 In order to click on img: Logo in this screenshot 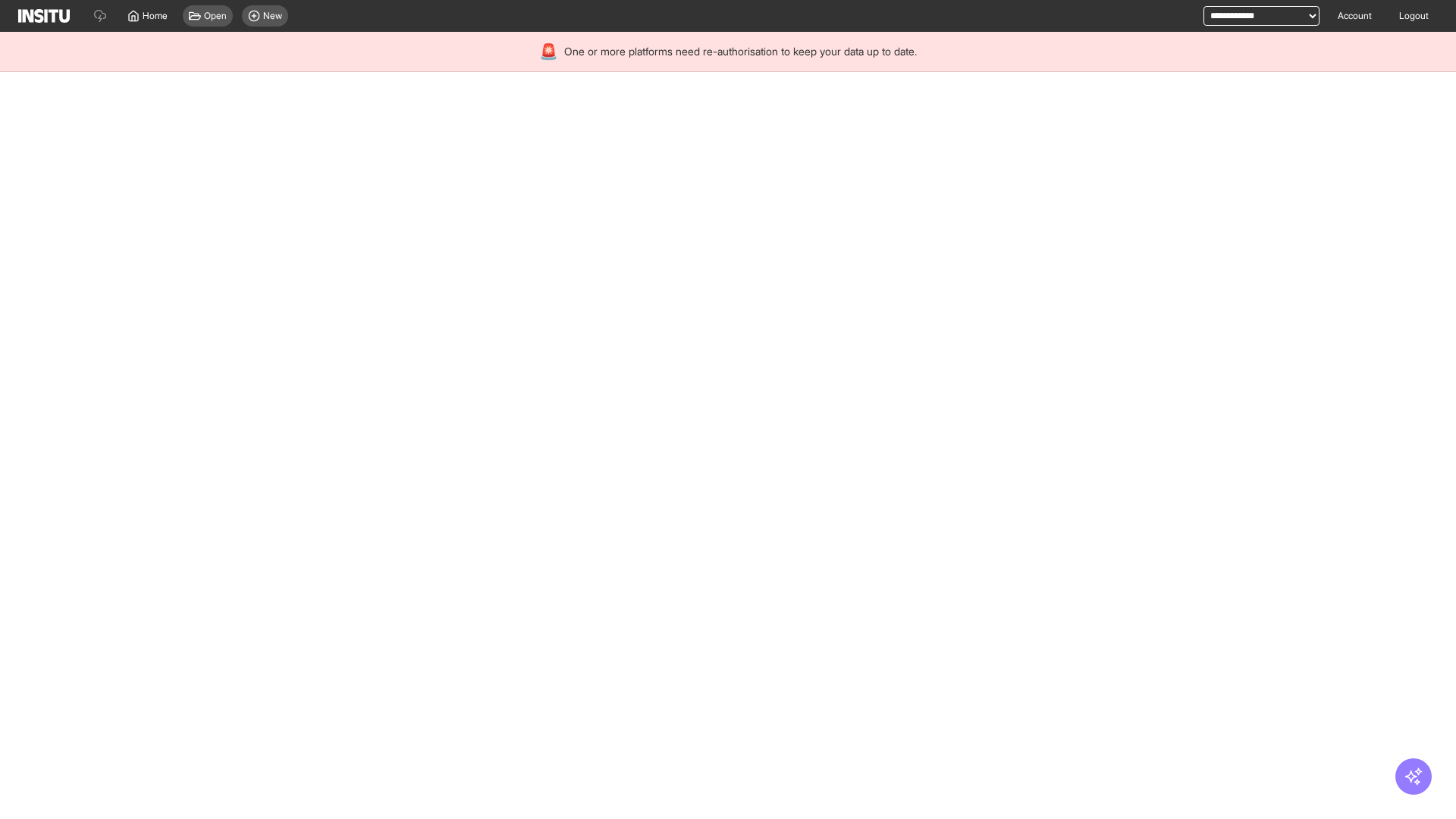, I will do `click(44, 16)`.